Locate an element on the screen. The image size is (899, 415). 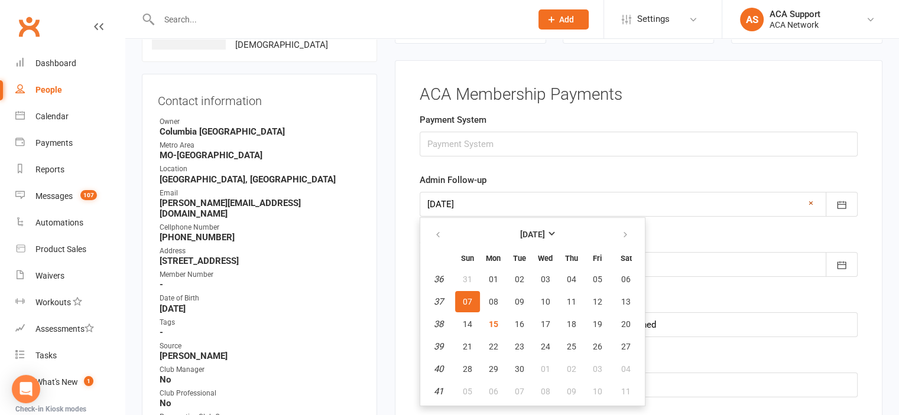
div: Date of Birth is located at coordinates (260, 298).